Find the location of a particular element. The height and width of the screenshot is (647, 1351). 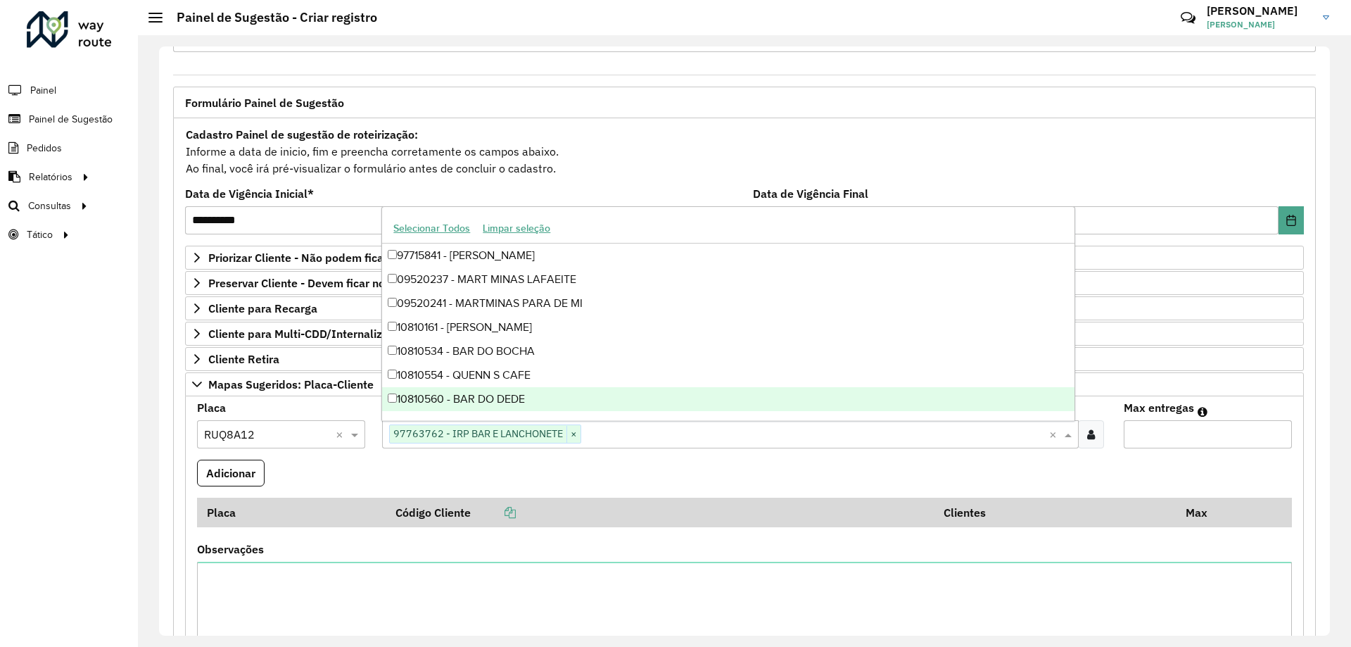

th: Placa is located at coordinates (291, 512).